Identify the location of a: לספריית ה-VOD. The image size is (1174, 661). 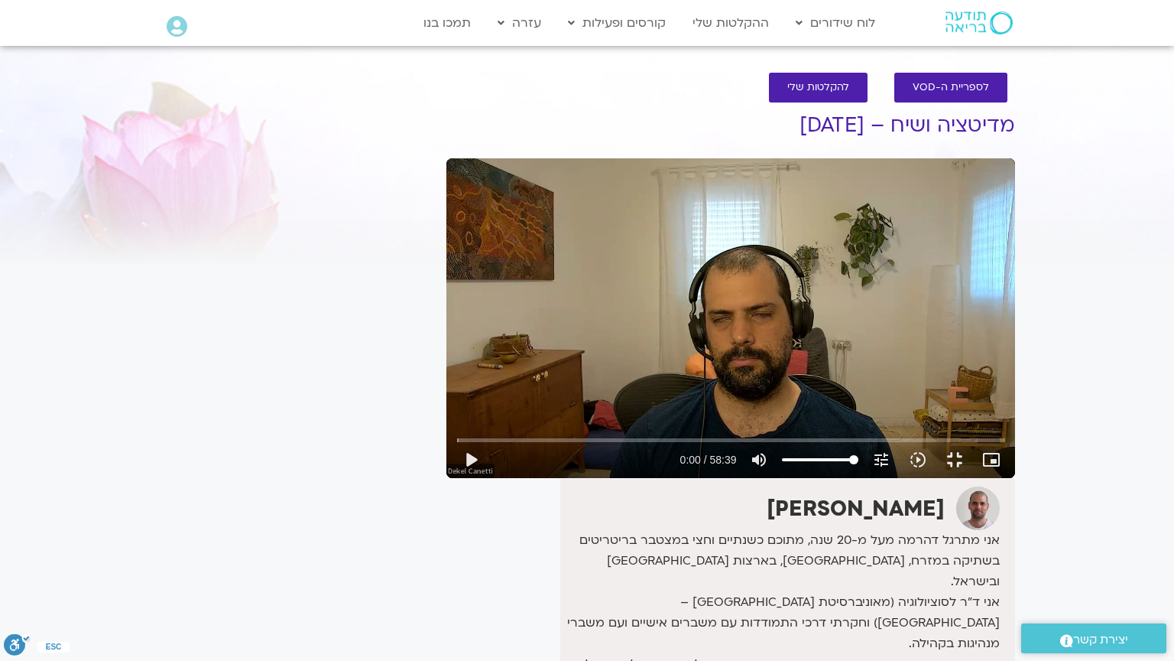
(951, 87).